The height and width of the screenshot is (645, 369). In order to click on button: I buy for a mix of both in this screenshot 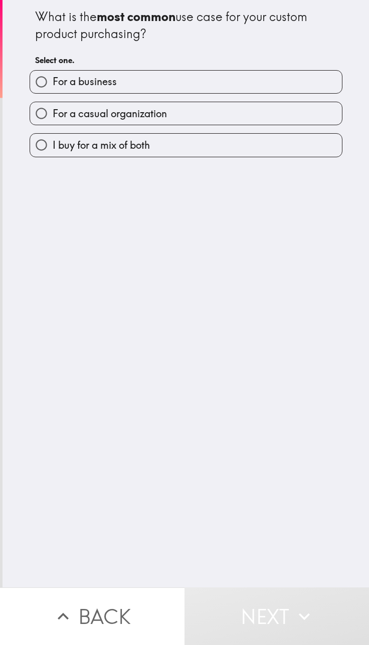, I will do `click(186, 145)`.